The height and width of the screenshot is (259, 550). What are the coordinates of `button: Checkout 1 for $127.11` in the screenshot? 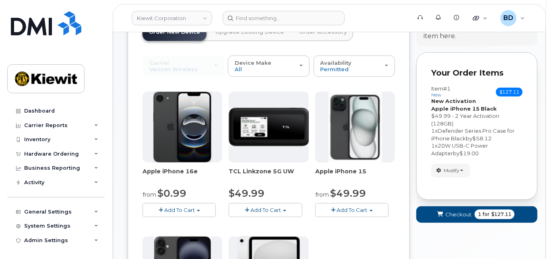 It's located at (477, 215).